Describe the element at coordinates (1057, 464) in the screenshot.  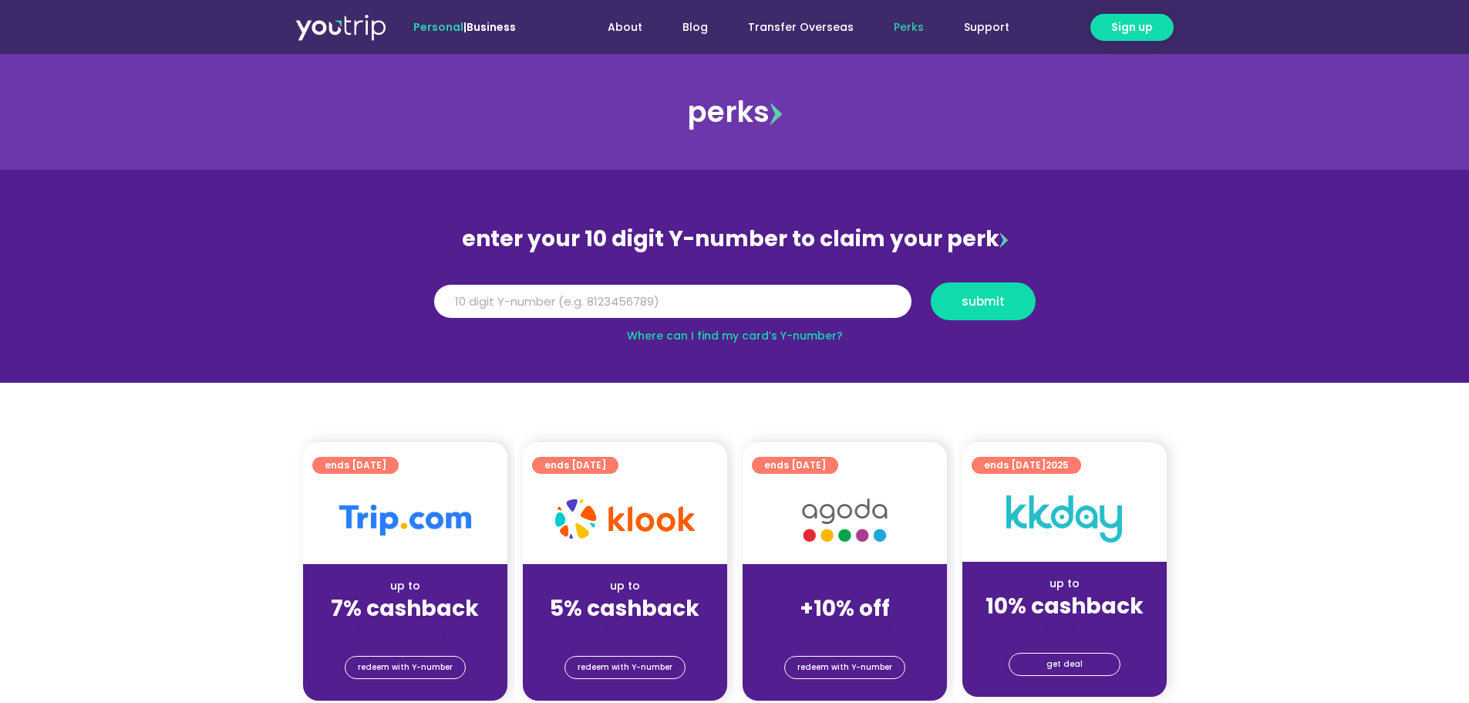
I see `span: 2025` at that location.